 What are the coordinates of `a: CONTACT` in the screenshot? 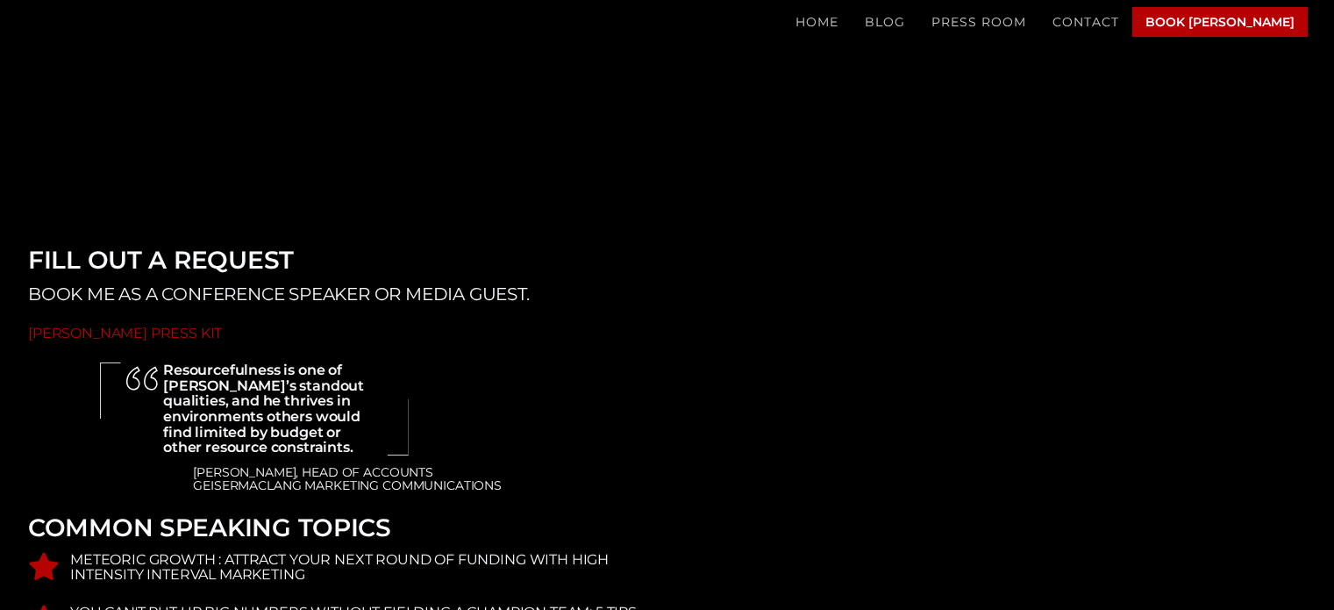 It's located at (1086, 22).